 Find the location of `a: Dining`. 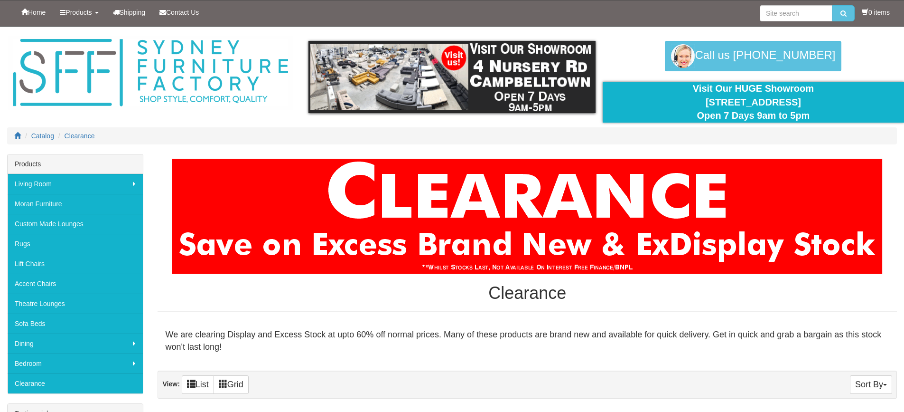

a: Dining is located at coordinates (75, 343).